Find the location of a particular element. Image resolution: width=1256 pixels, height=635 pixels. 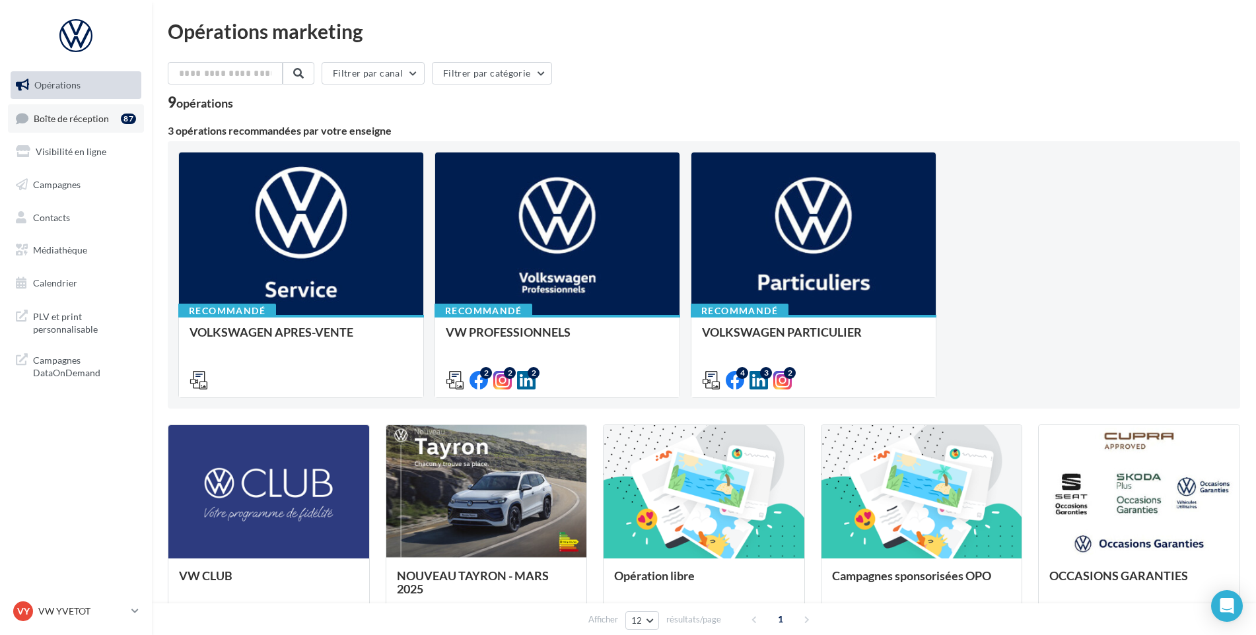

a: Campagnes DataOnDemand is located at coordinates (76, 365).